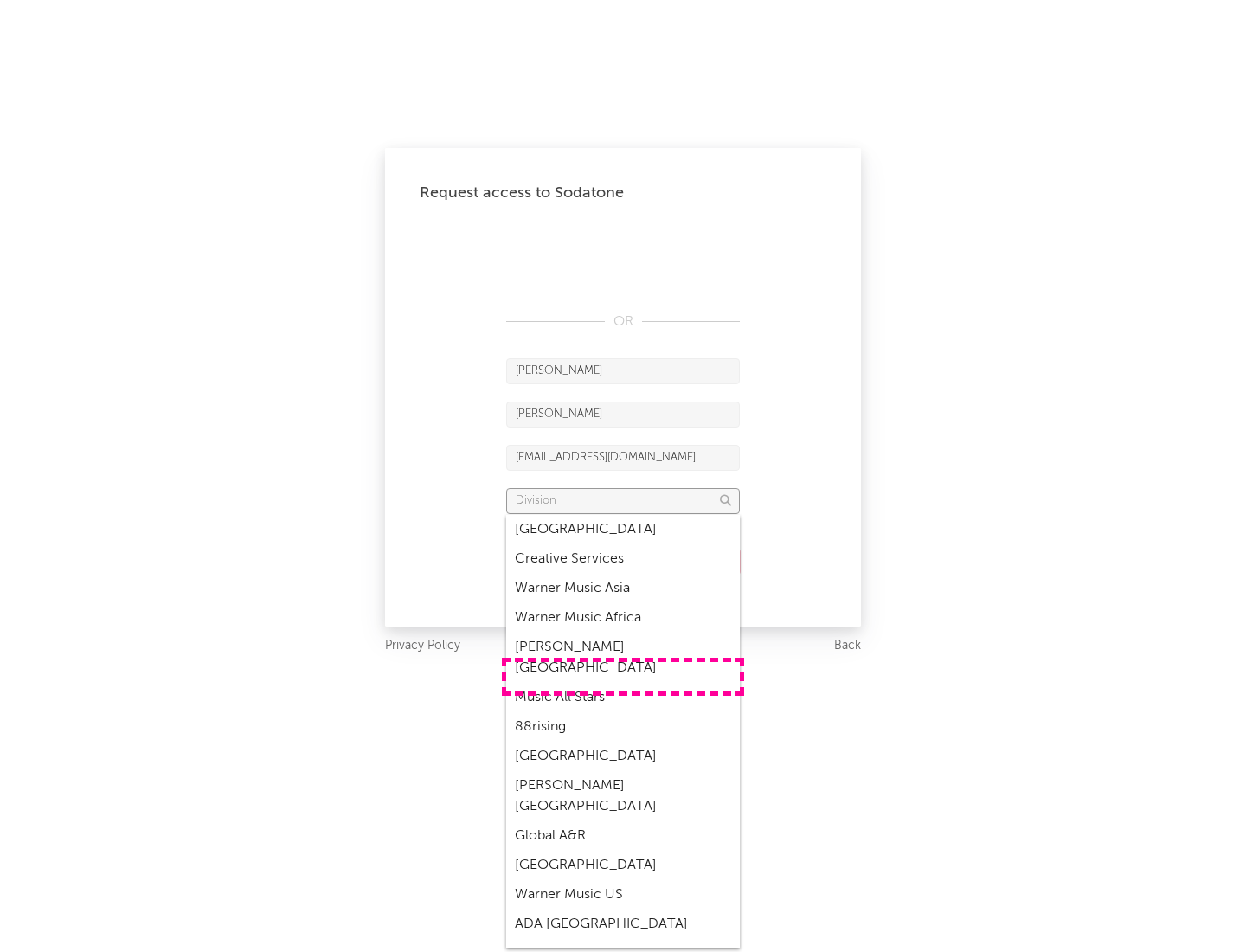 This screenshot has height=952, width=1246. Describe the element at coordinates (623, 371) in the screenshot. I see `input: First Name` at that location.